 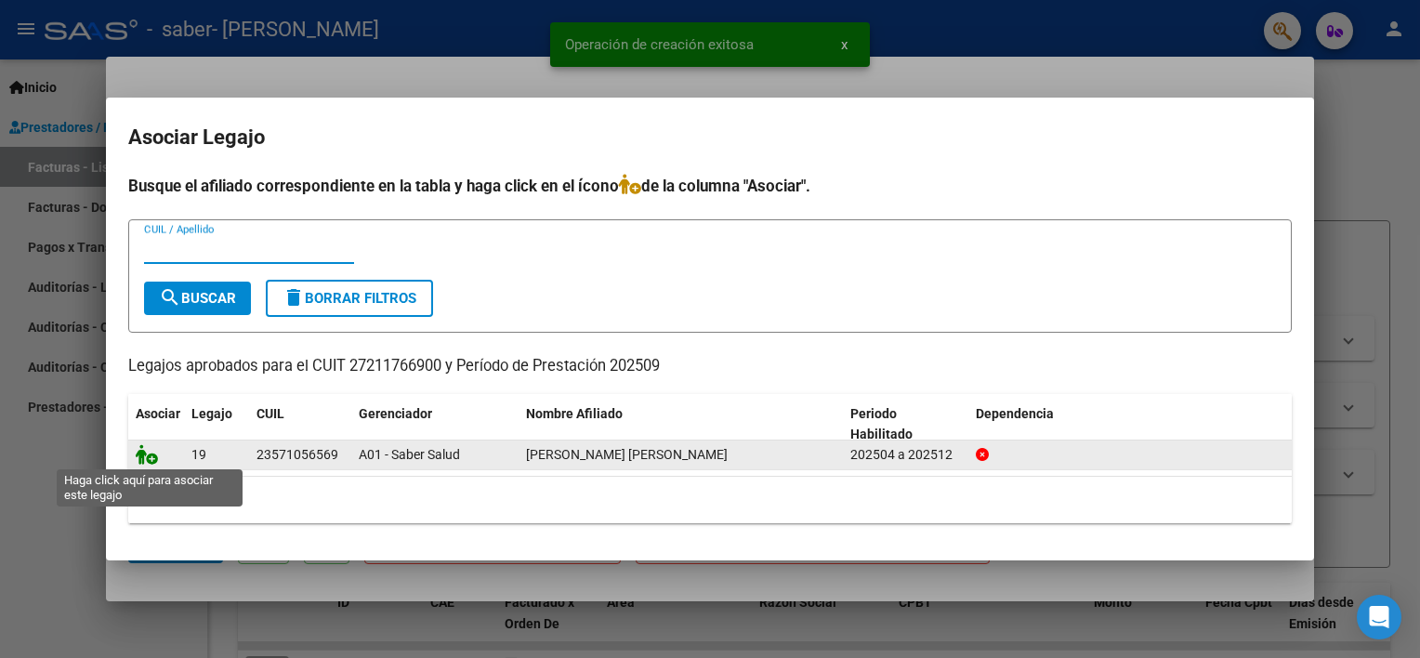 What do you see at coordinates (270, 414) in the screenshot?
I see `span: CUIL` at bounding box center [270, 414].